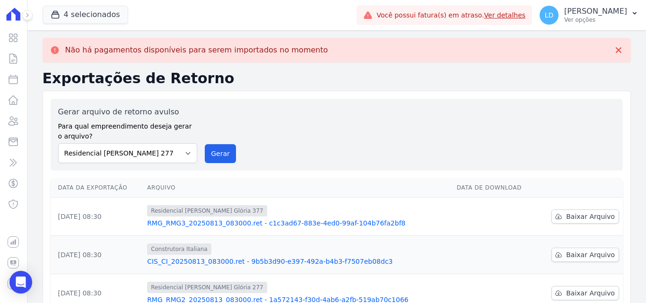 This screenshot has height=303, width=646. I want to click on label: Gerar arquivo de retorno avulso, so click(128, 112).